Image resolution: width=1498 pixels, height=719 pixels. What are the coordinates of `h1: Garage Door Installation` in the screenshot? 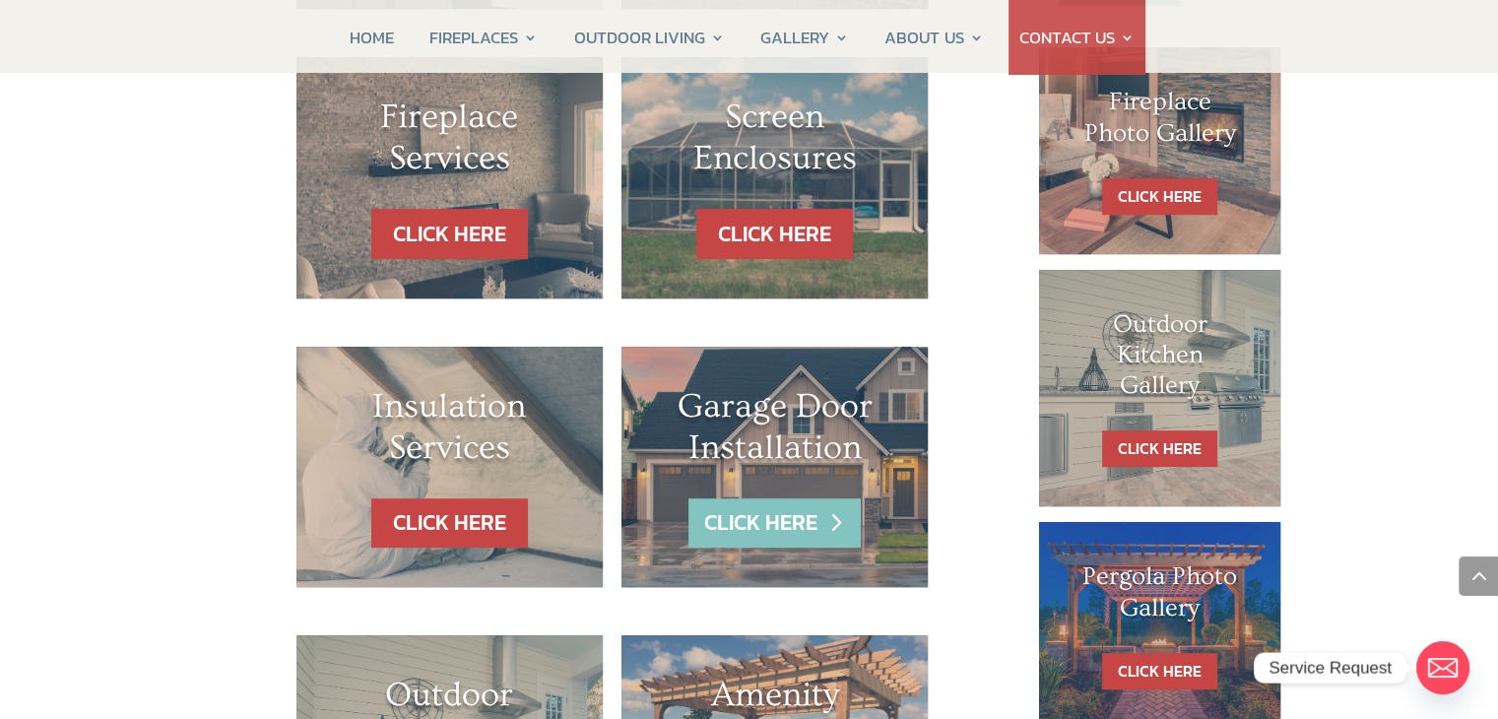 It's located at (774, 432).